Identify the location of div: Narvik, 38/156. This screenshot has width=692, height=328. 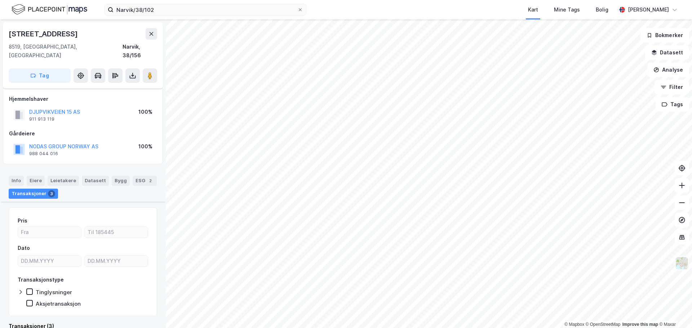
(140, 51).